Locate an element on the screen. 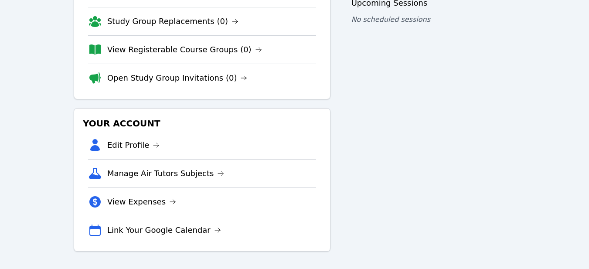 Image resolution: width=589 pixels, height=269 pixels. a: Study Group Replacements (0) is located at coordinates (173, 21).